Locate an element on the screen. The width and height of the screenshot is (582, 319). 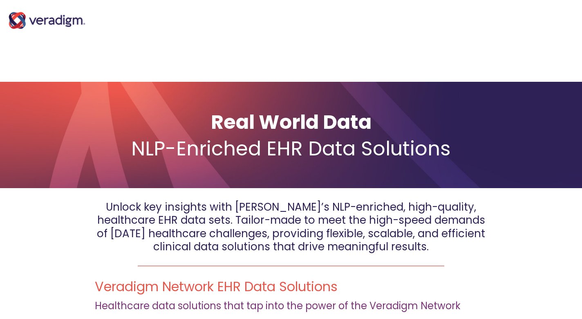
img: Veradigm Logo is located at coordinates (47, 20).